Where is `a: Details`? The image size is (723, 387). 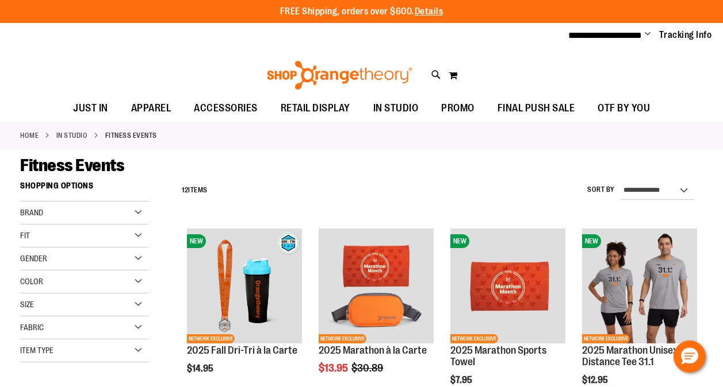 a: Details is located at coordinates (429, 11).